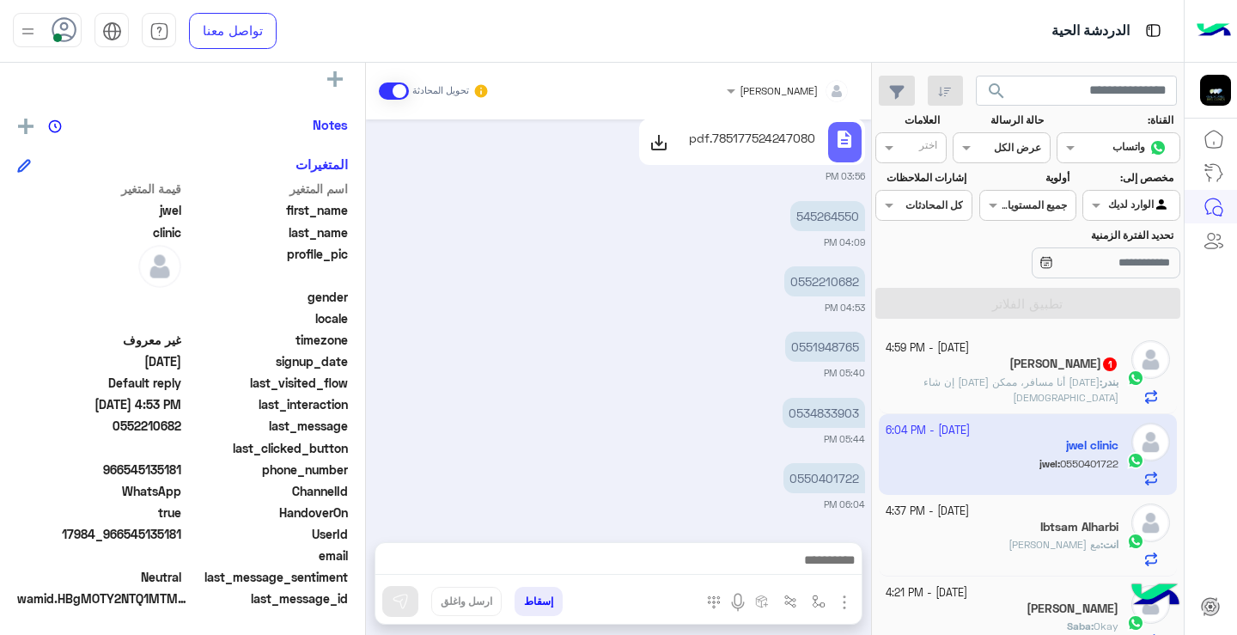 This screenshot has width=1237, height=635. What do you see at coordinates (99, 425) in the screenshot?
I see `span: 0552210682` at bounding box center [99, 425].